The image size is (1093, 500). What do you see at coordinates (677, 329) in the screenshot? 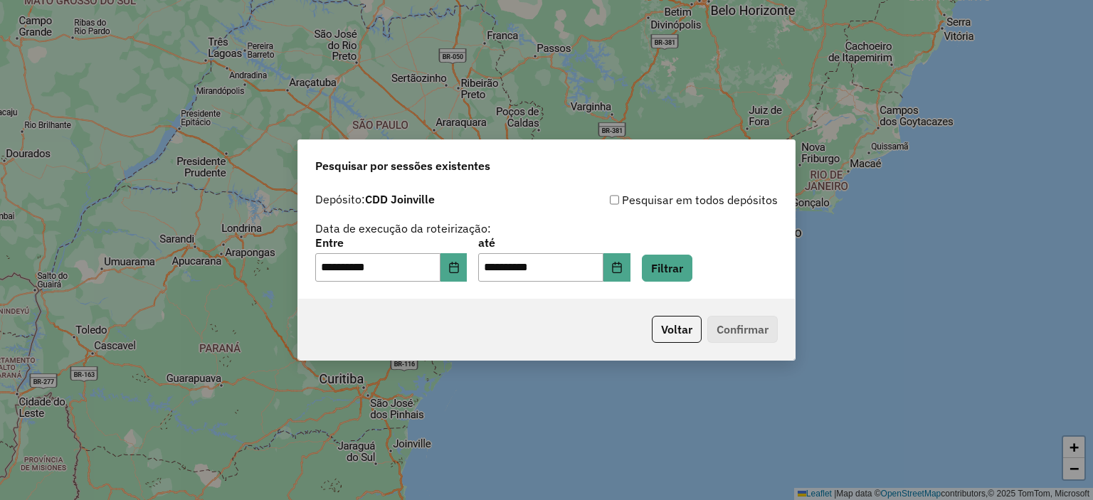
I see `button: Voltar` at bounding box center [677, 329].